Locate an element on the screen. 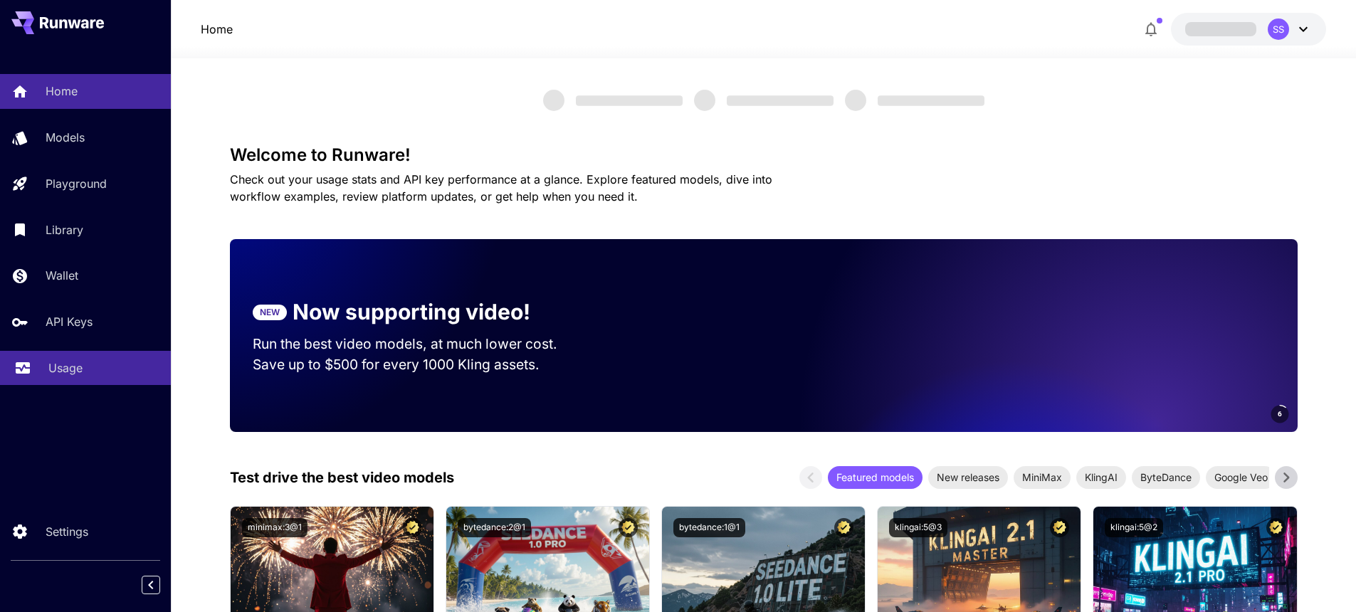 Image resolution: width=1356 pixels, height=612 pixels. div: ByteDance is located at coordinates (1166, 478).